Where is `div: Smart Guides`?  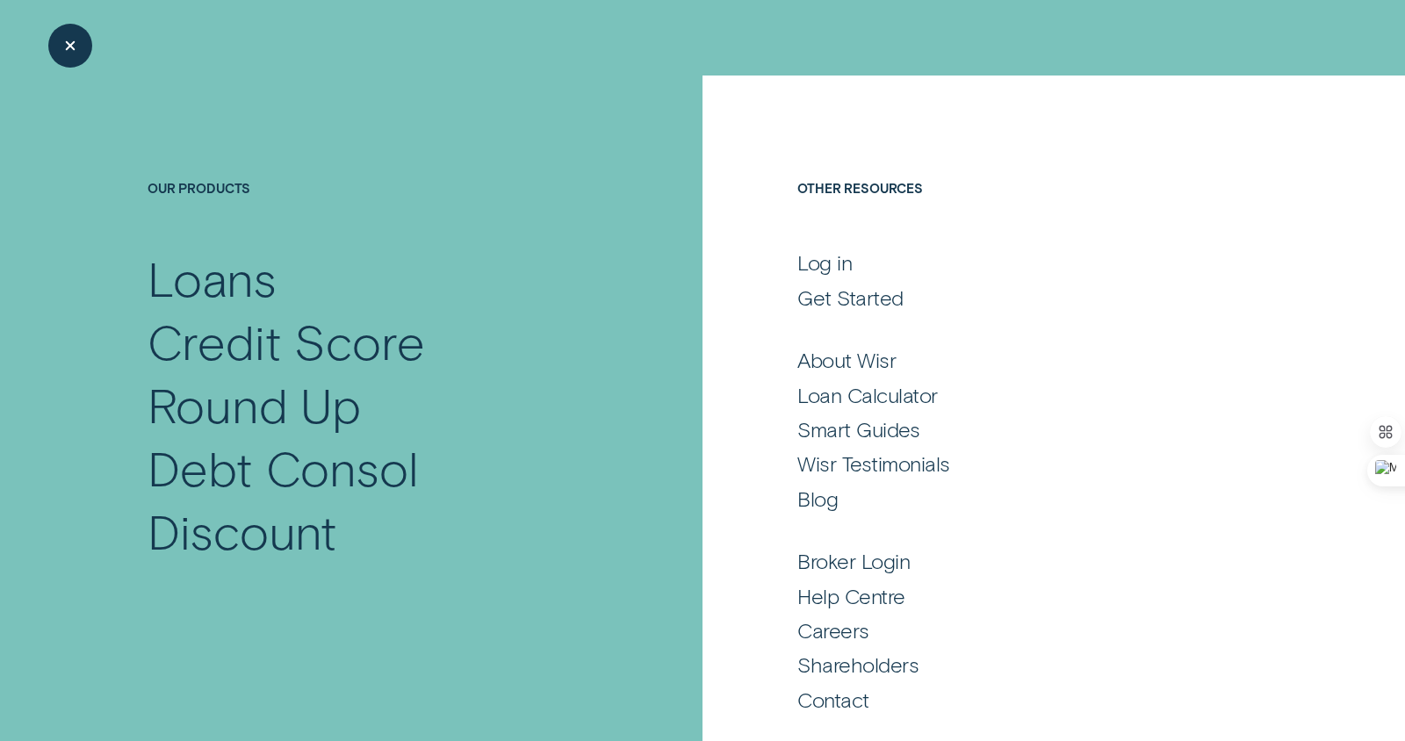 div: Smart Guides is located at coordinates (858, 429).